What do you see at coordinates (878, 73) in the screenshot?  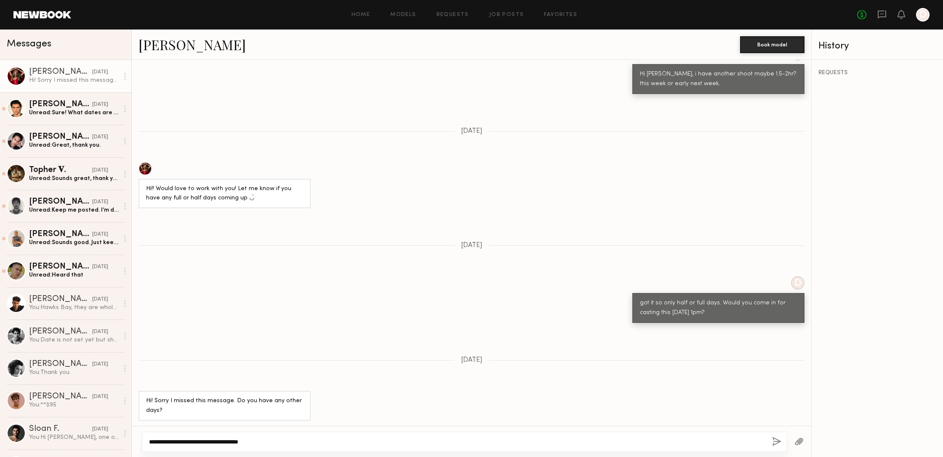 I see `div: REQUESTS` at bounding box center [878, 73].